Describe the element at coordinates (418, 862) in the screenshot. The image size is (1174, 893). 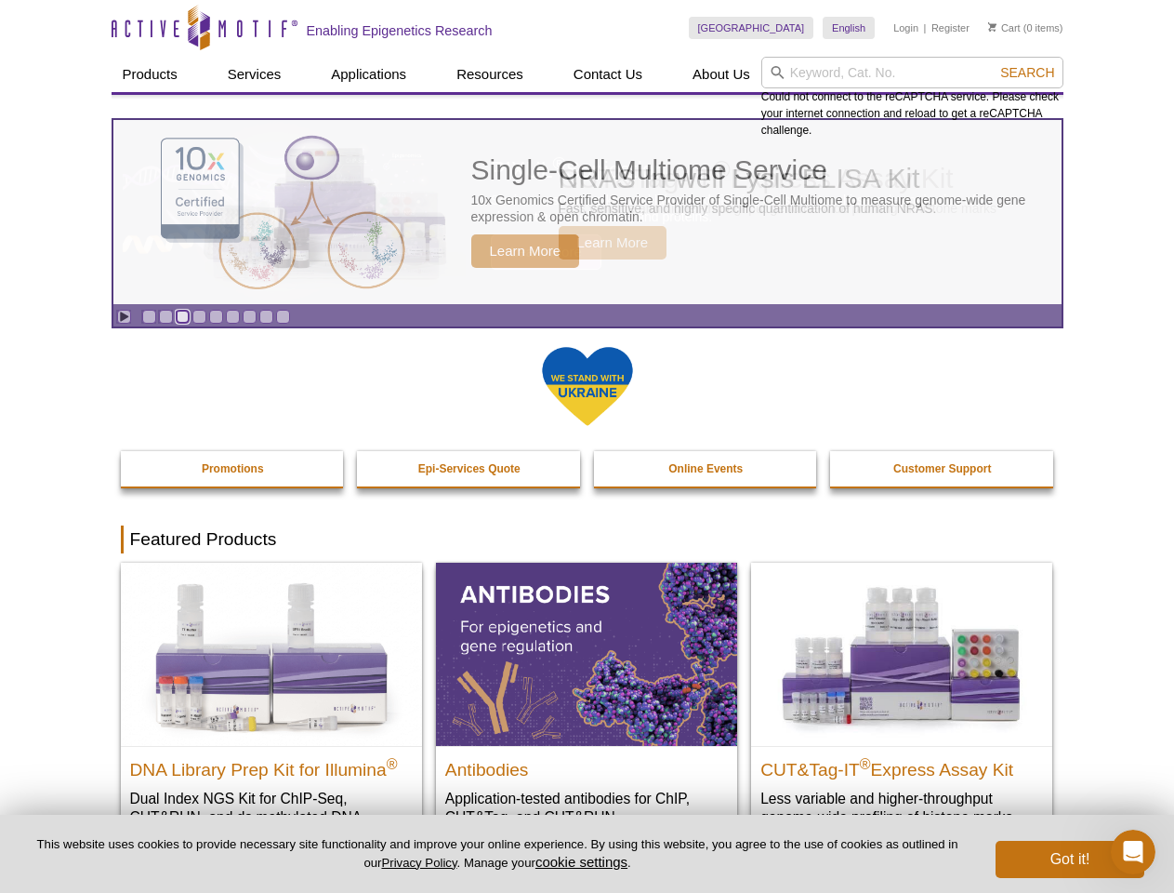
I see `a: Privacy Policy` at that location.